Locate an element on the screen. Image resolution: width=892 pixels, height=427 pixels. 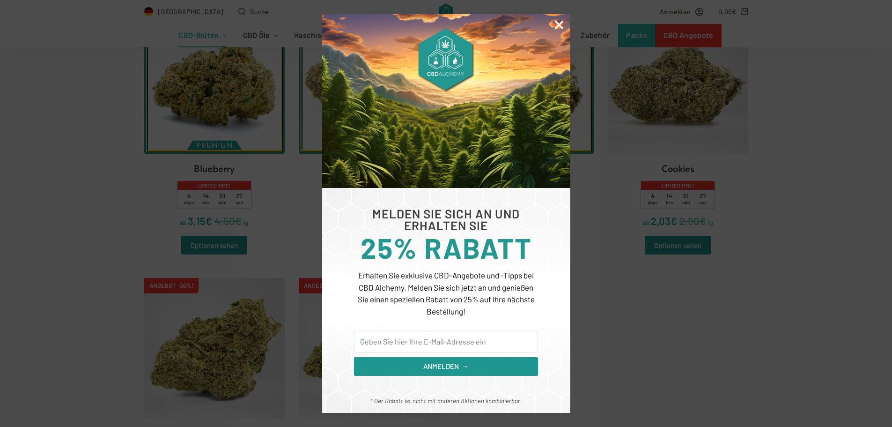
button: ANMELDEN → is located at coordinates (446, 366).